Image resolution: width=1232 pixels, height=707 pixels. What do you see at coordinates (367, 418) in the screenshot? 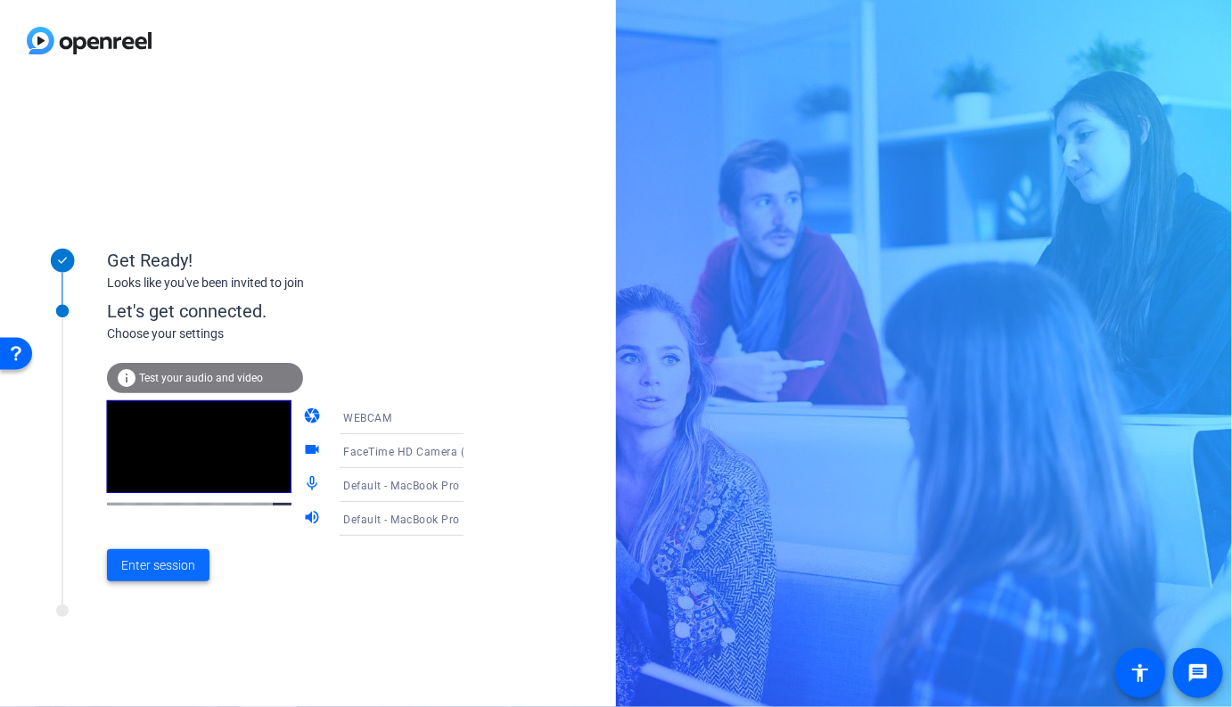
I see `span: WEBCAM` at bounding box center [367, 418].